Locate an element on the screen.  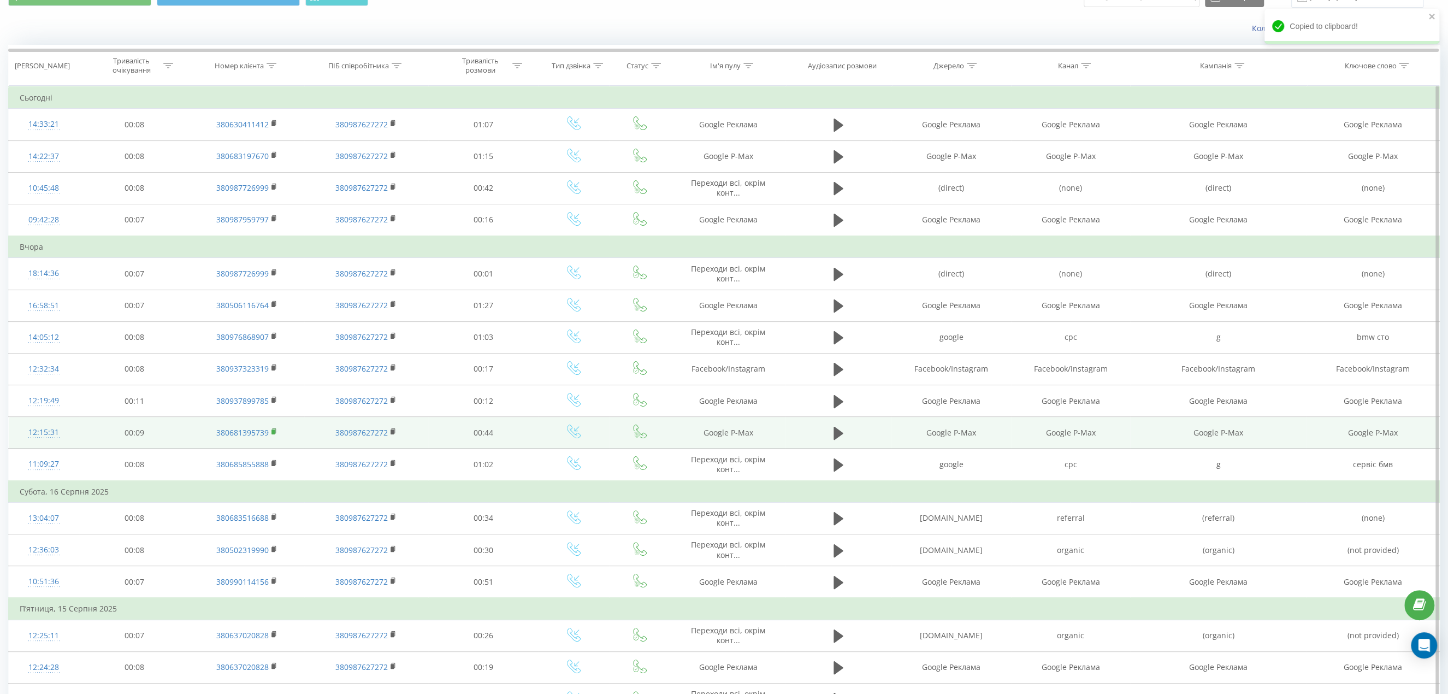
td: сервіс бмв is located at coordinates (1373, 464).